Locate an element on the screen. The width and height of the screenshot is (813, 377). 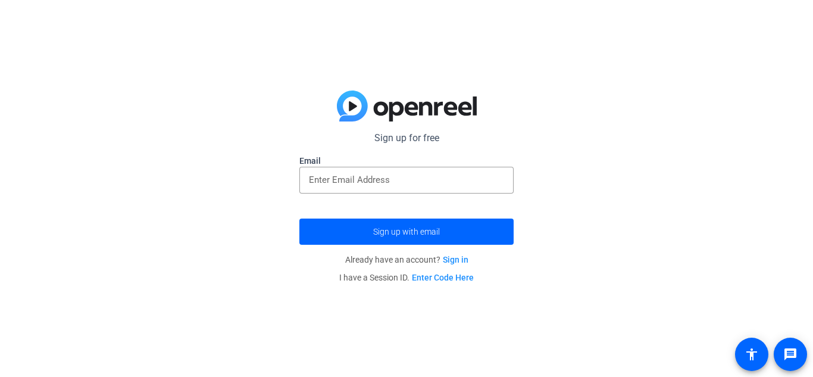
span: I have a Session ID. is located at coordinates (406, 277).